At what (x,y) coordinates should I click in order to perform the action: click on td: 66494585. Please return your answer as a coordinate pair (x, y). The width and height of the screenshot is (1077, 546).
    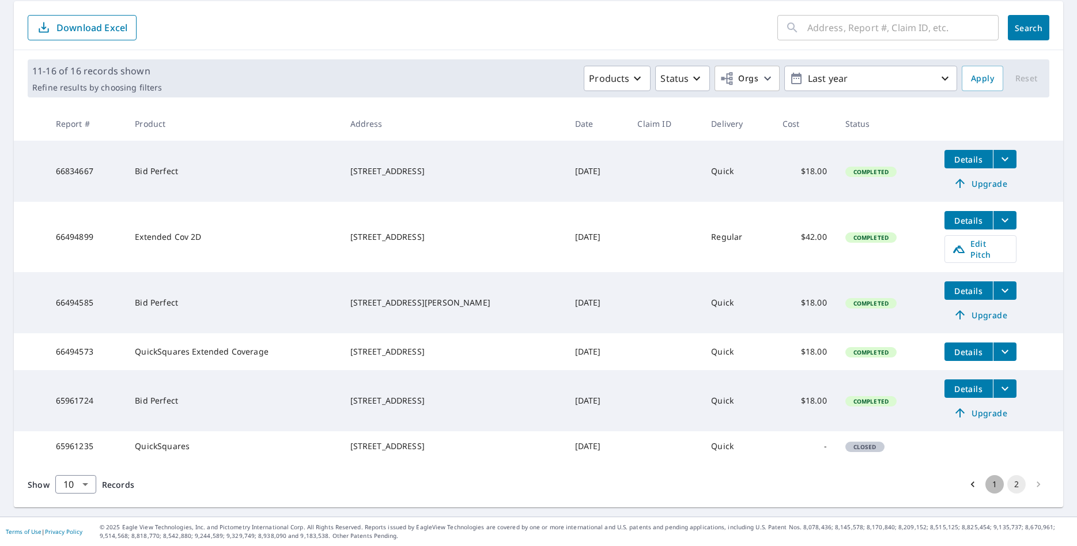
    Looking at the image, I should click on (86, 303).